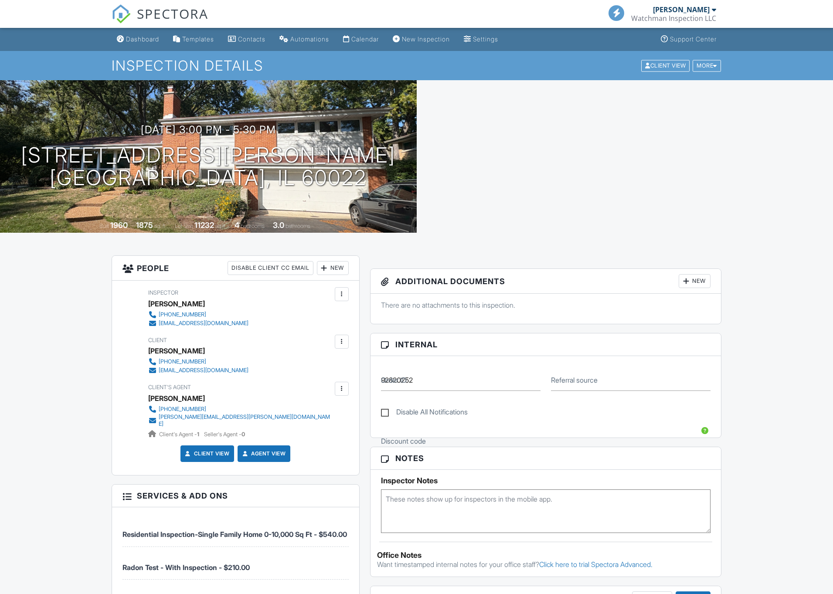 The image size is (833, 594). I want to click on div: Support Center, so click(693, 39).